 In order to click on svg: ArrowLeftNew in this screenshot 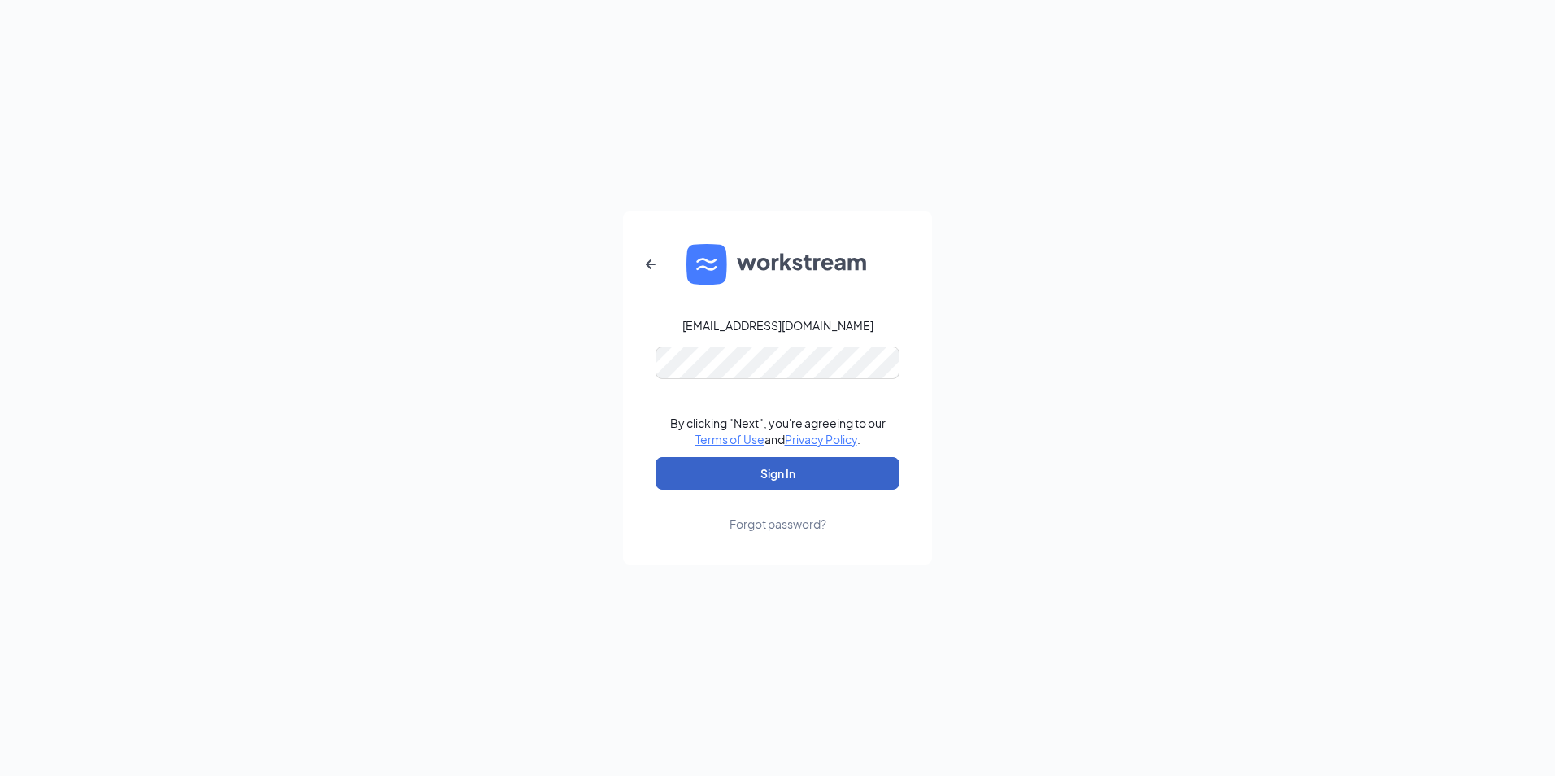, I will do `click(650, 264)`.